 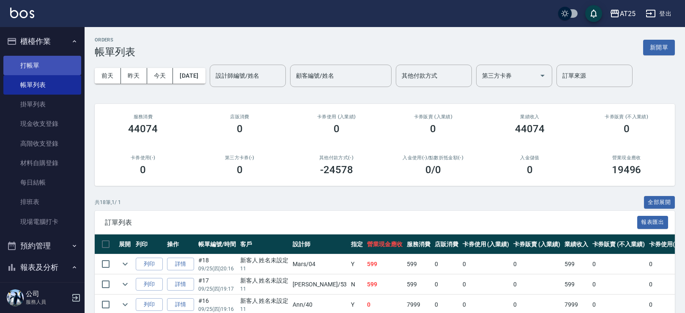 What do you see at coordinates (653, 222) in the screenshot?
I see `button: 報表匯出` at bounding box center [653, 222].